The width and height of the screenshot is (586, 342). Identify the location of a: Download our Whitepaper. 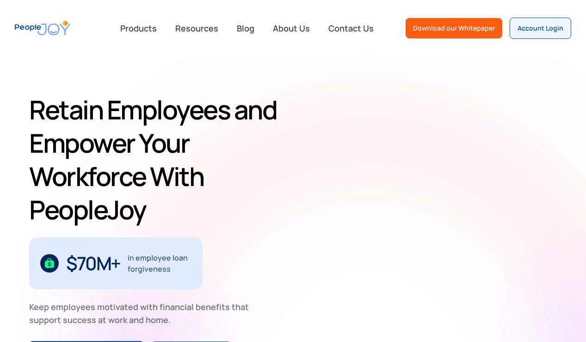
(454, 28).